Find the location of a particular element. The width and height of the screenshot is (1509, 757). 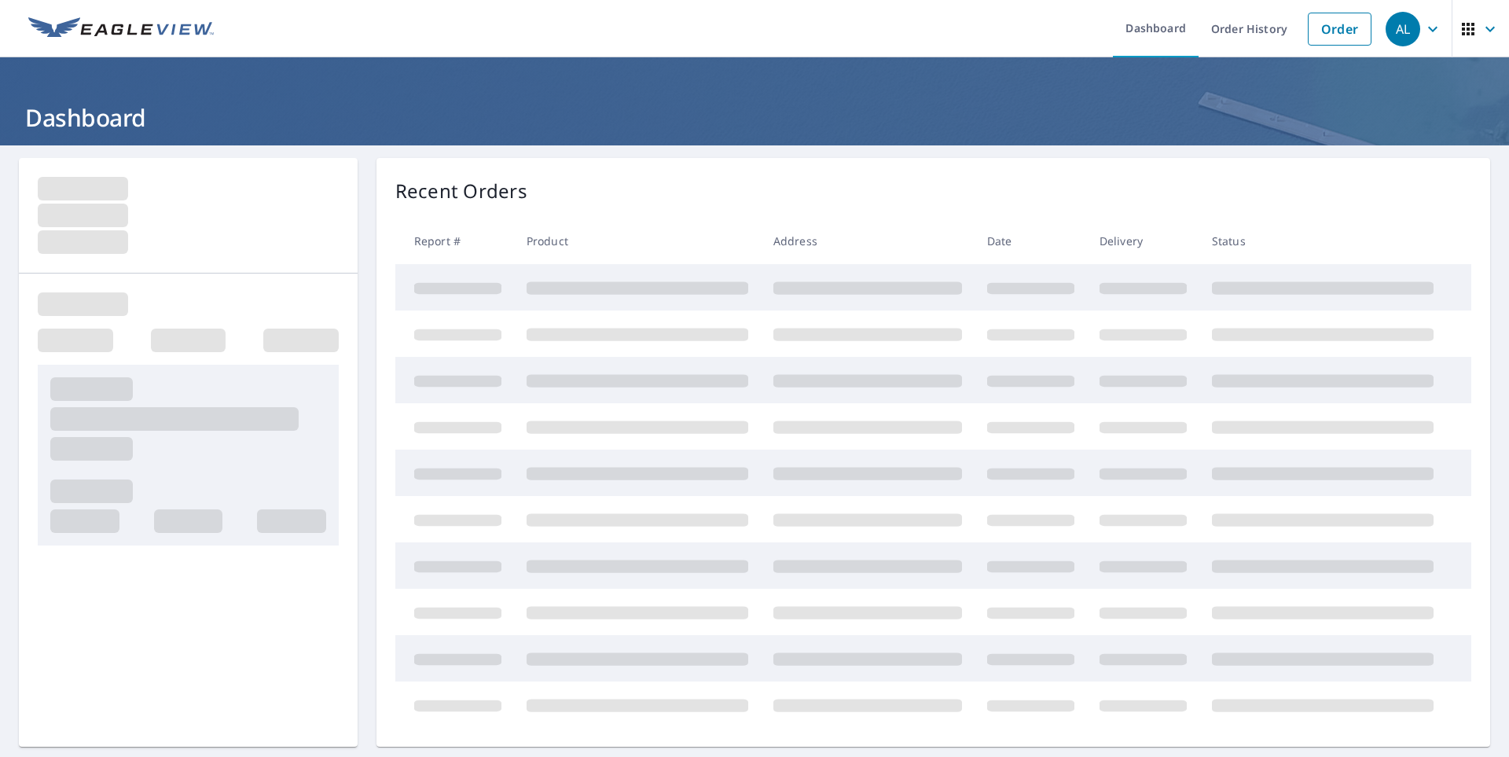

th: Product is located at coordinates (637, 241).